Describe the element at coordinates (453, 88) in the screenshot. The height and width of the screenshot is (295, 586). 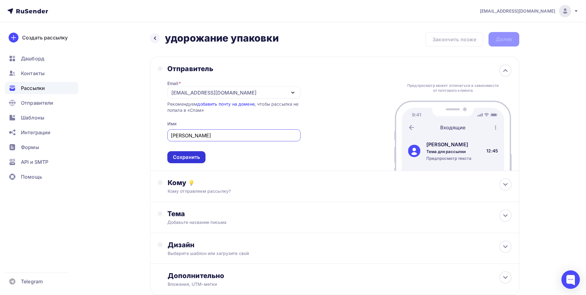
I see `div: Предпросмотр может отличаться в зависимости от почтового клиента` at that location.